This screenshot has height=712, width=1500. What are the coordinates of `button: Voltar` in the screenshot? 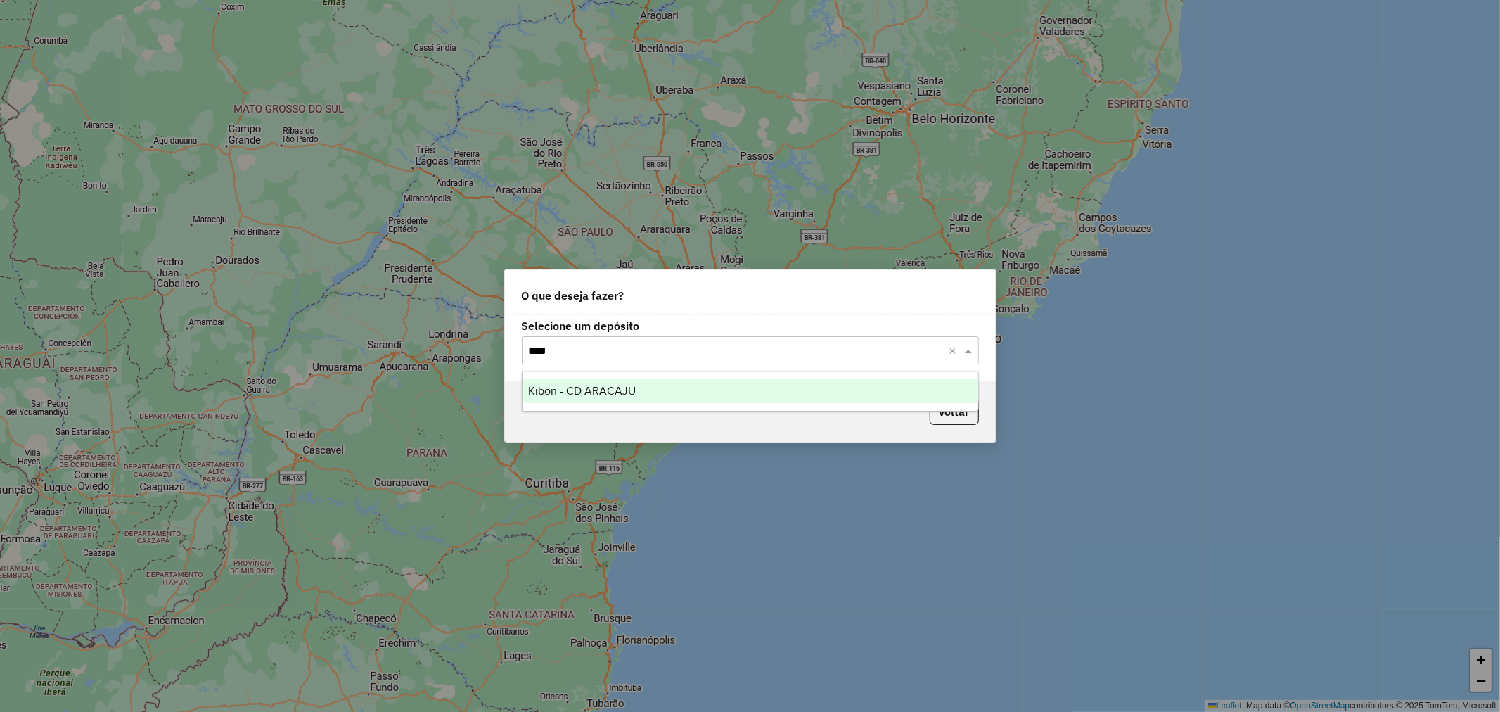 It's located at (955, 411).